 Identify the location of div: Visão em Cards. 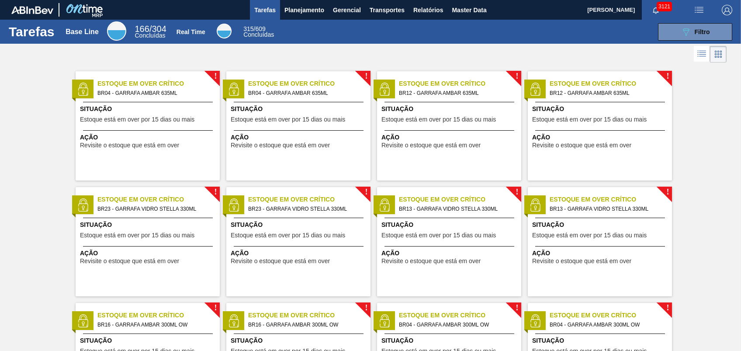
(718, 54).